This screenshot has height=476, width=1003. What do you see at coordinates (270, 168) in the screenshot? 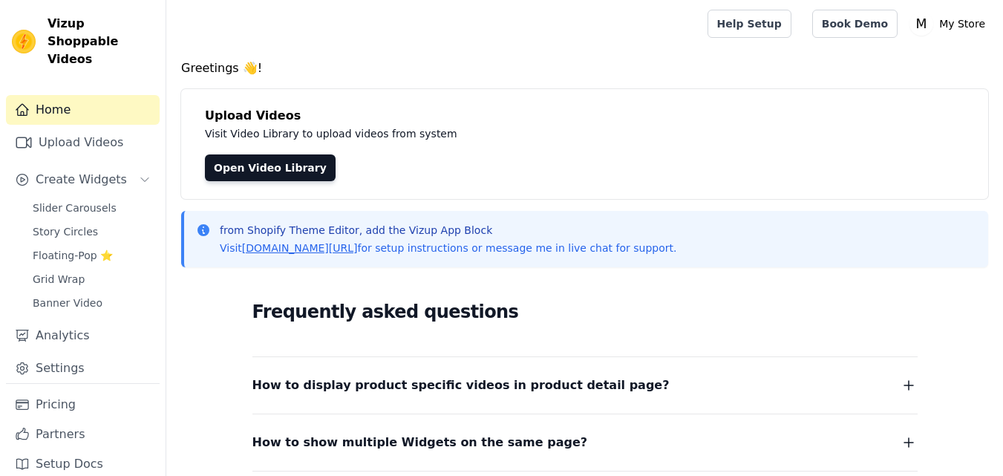
I see `a: Open Video Library` at bounding box center [270, 168].